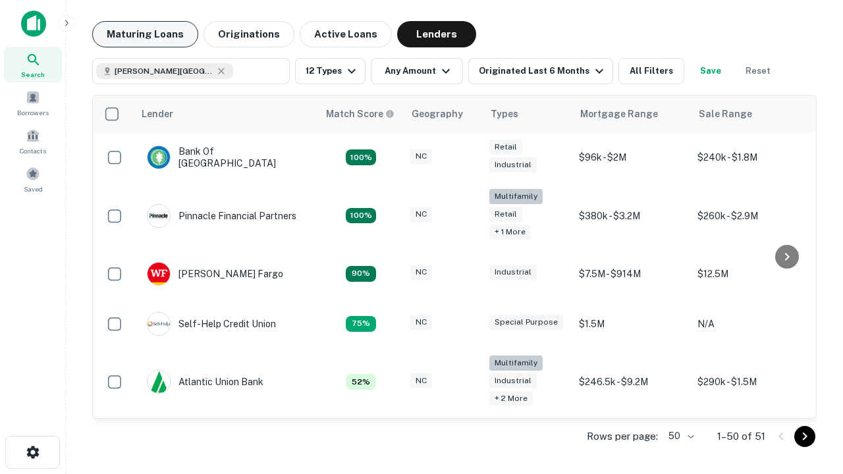  Describe the element at coordinates (623, 437) in the screenshot. I see `p: Rows per page:` at that location.